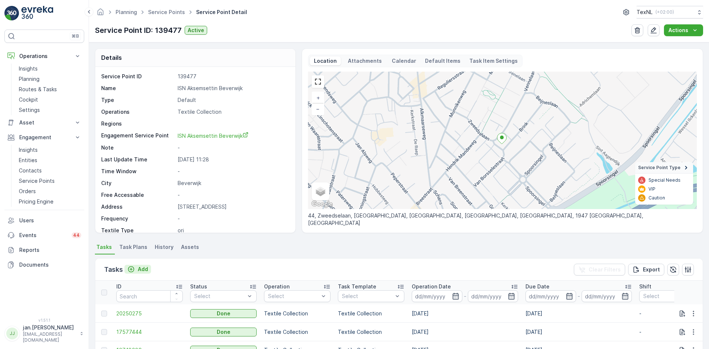 The width and height of the screenshot is (709, 349). Describe the element at coordinates (222, 12) in the screenshot. I see `span: Service Point Detail` at that location.